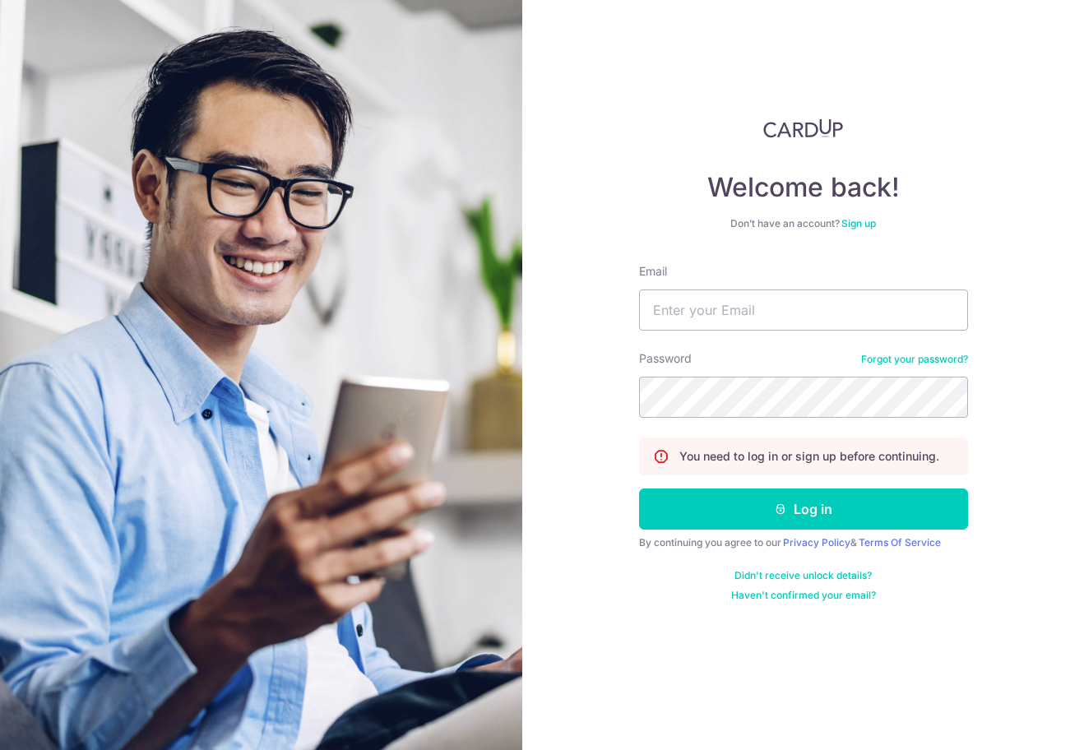  Describe the element at coordinates (804, 310) in the screenshot. I see `input: Enter your Email` at that location.